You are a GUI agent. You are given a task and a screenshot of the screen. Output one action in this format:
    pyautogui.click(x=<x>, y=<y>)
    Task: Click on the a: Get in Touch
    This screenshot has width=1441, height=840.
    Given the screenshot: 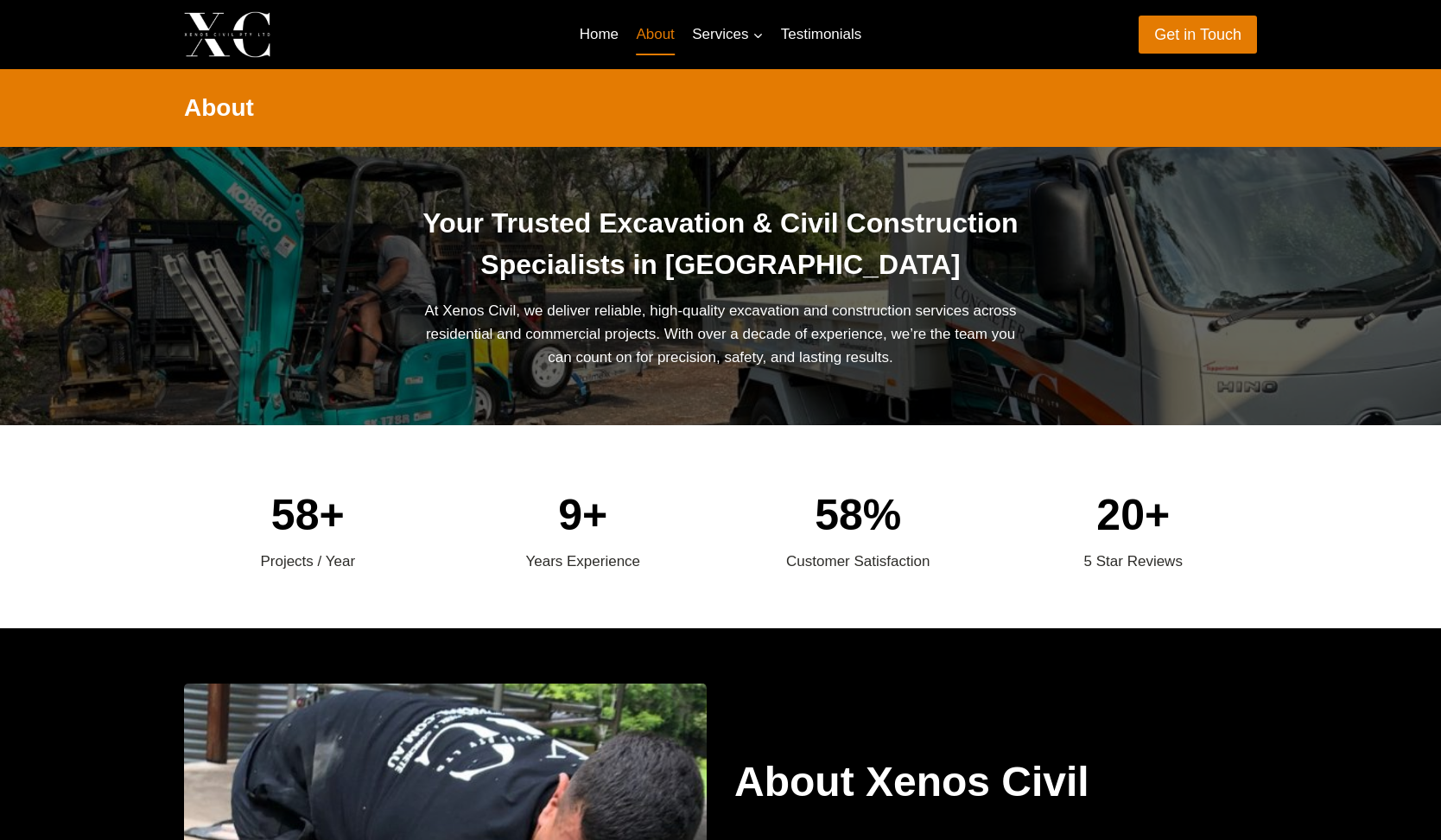 What is the action you would take?
    pyautogui.click(x=1198, y=34)
    